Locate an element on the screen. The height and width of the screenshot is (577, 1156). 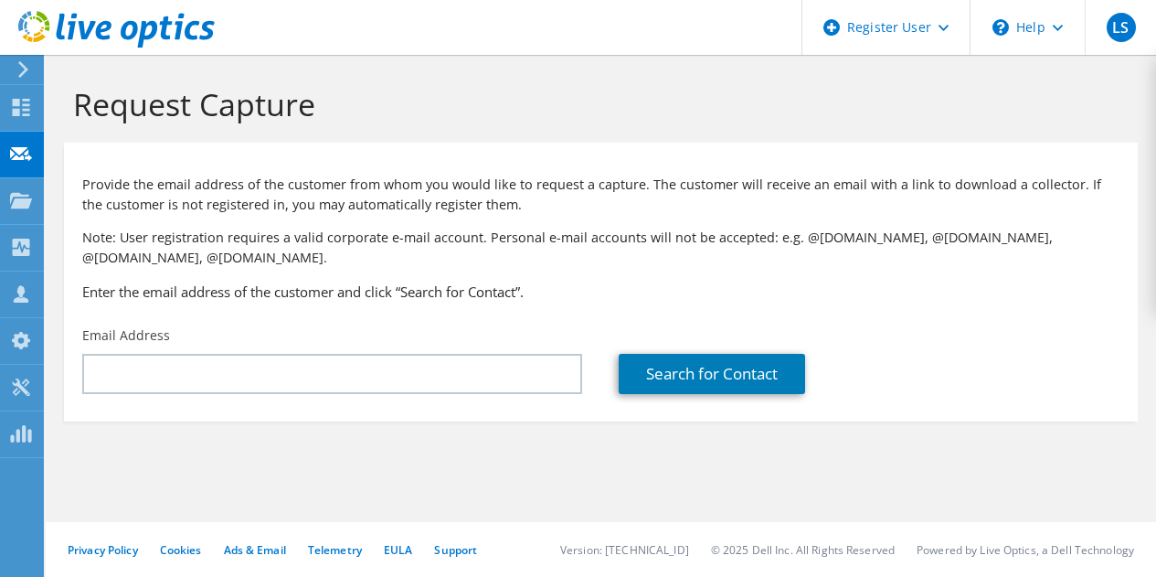
a: Ads & Email is located at coordinates (255, 549).